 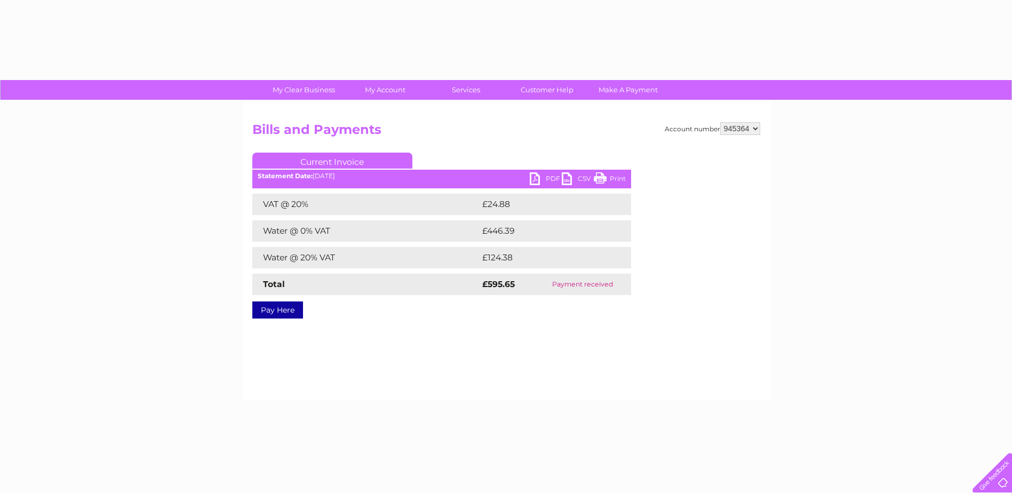 I want to click on a: Pay Here, so click(x=277, y=310).